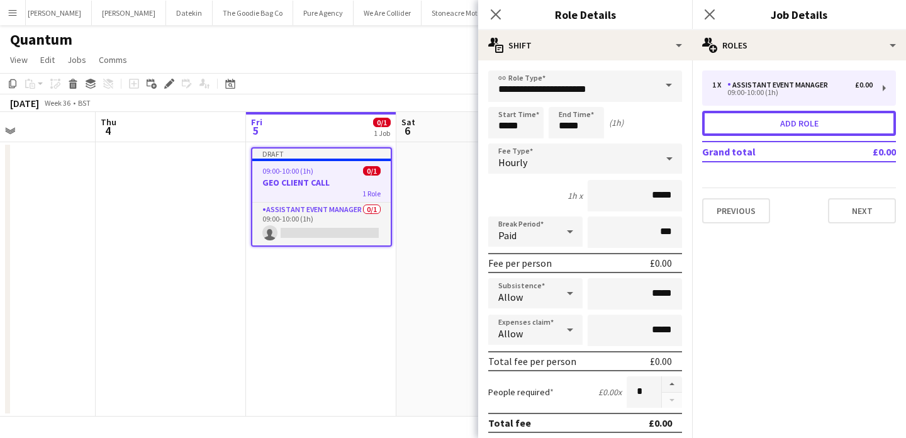 The width and height of the screenshot is (906, 438). What do you see at coordinates (108, 130) in the screenshot?
I see `span: 4` at bounding box center [108, 130].